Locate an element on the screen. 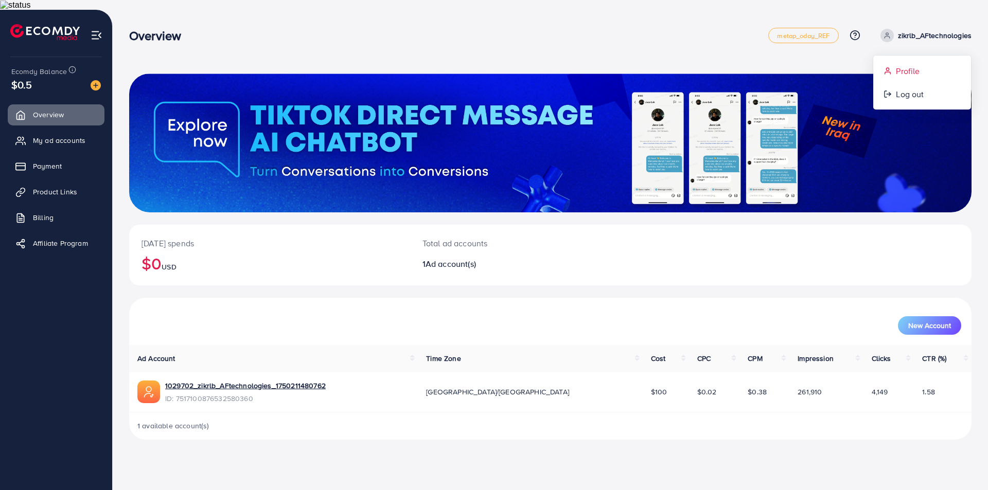 The width and height of the screenshot is (988, 490). span: 4,149 is located at coordinates (880, 392).